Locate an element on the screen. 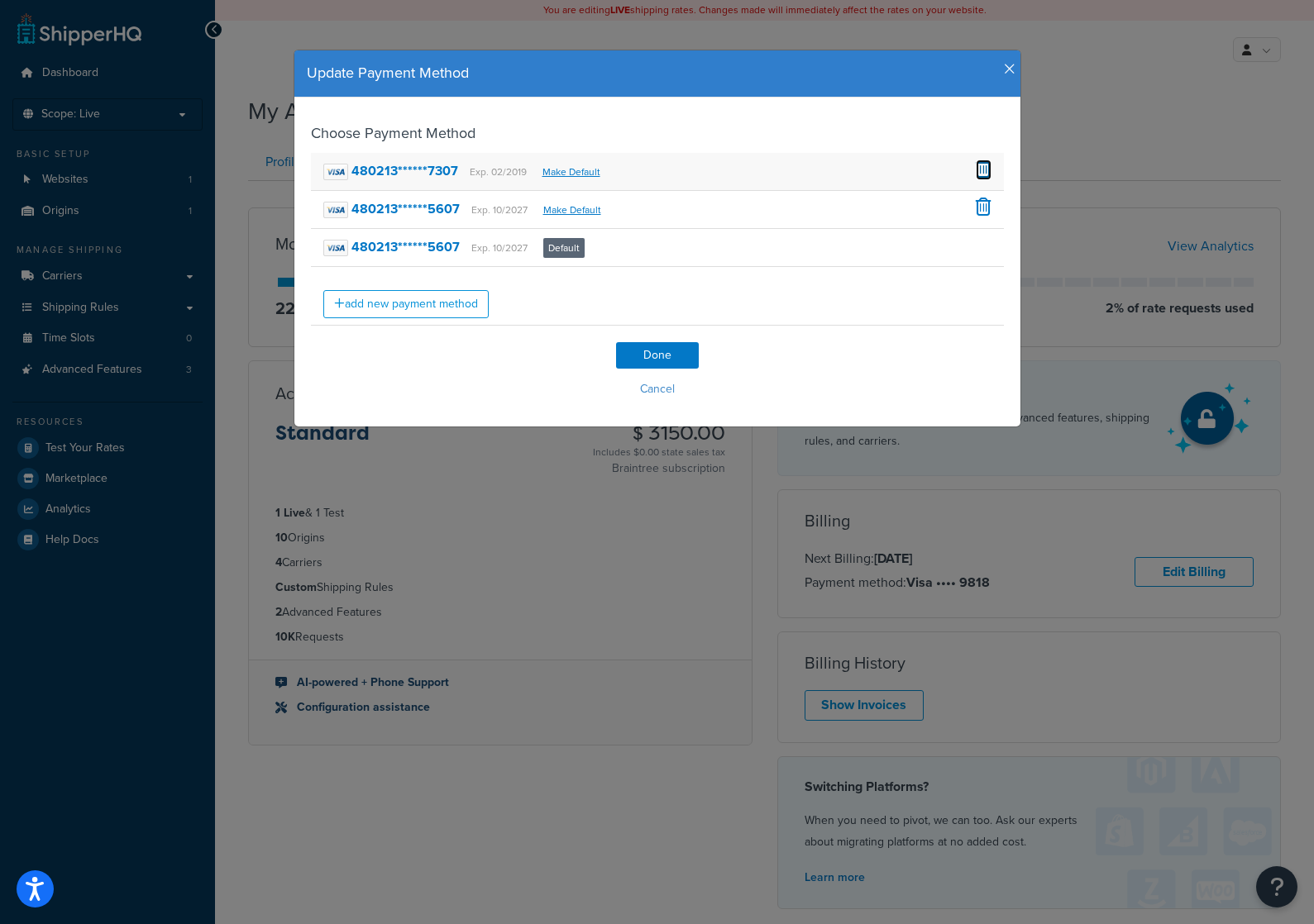 The image size is (1314, 924). small: Exp. 02/2019 is located at coordinates (498, 172).